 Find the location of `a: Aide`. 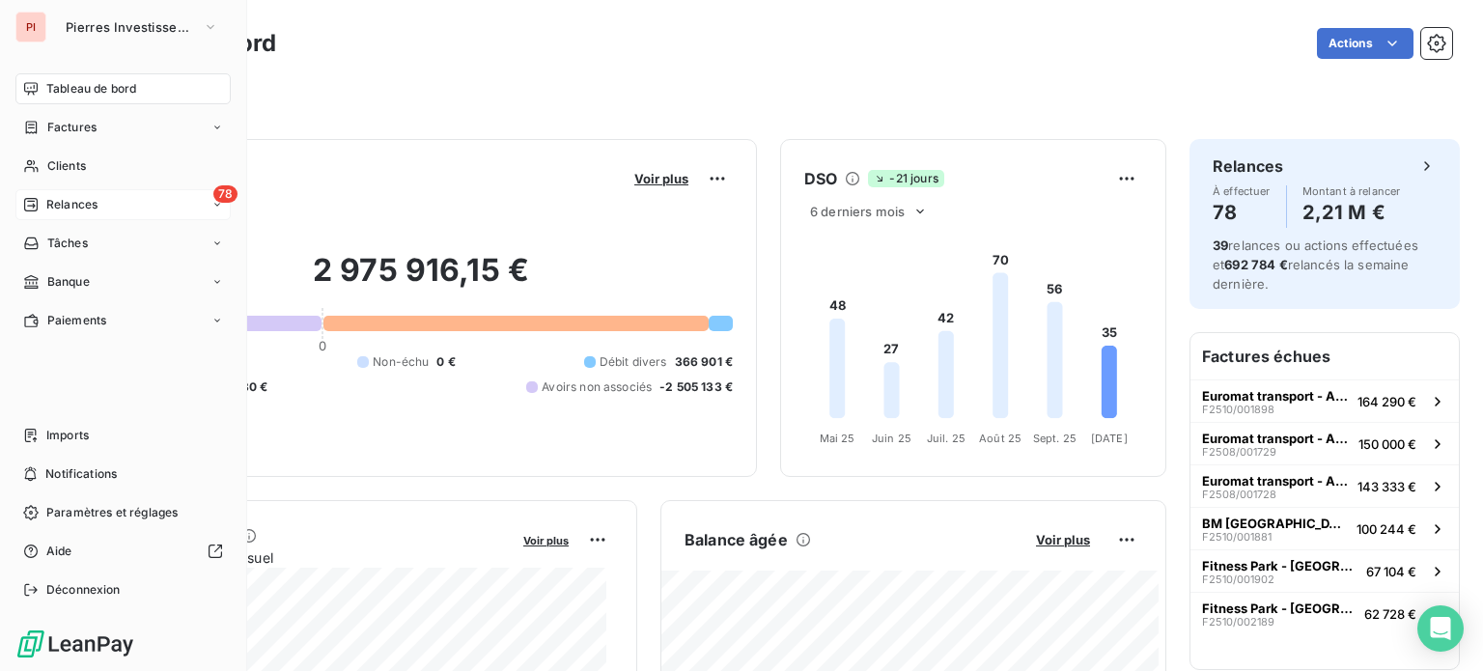

a: Aide is located at coordinates (123, 551).